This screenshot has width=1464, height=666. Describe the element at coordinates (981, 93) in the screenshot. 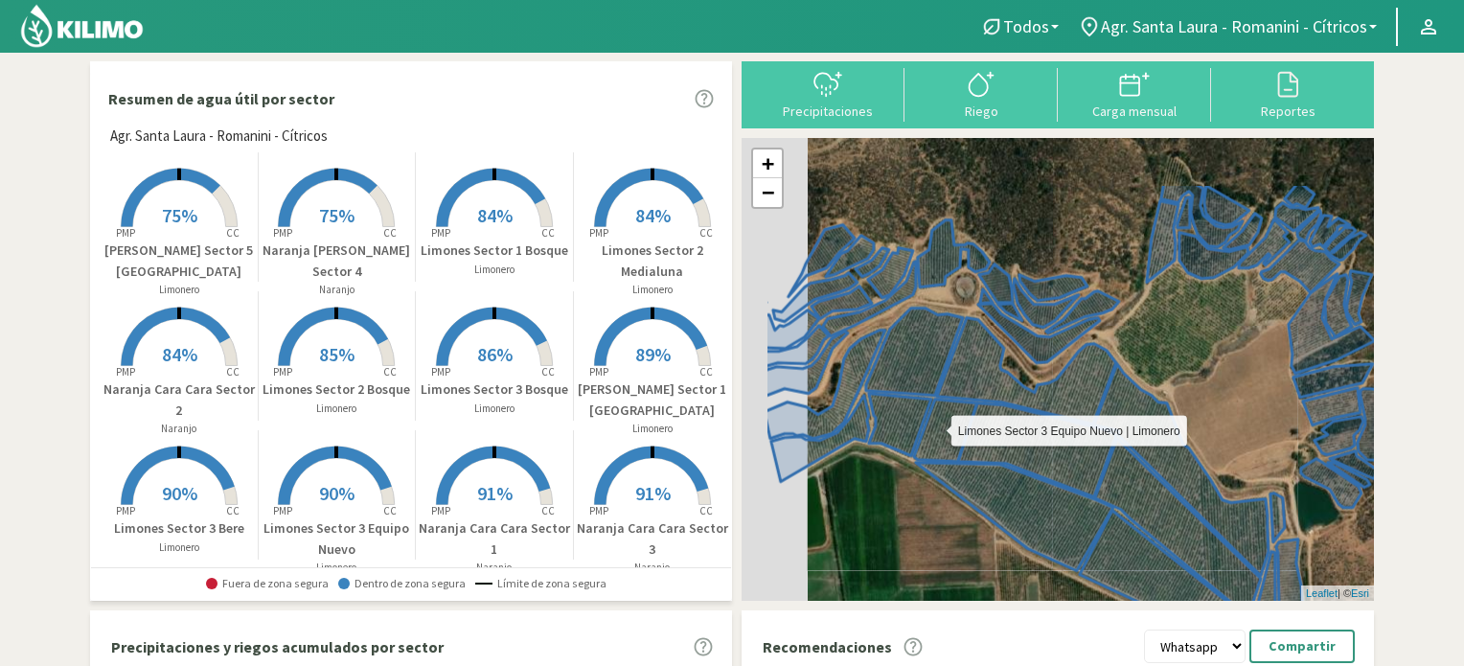

I see `button: Riego` at that location.